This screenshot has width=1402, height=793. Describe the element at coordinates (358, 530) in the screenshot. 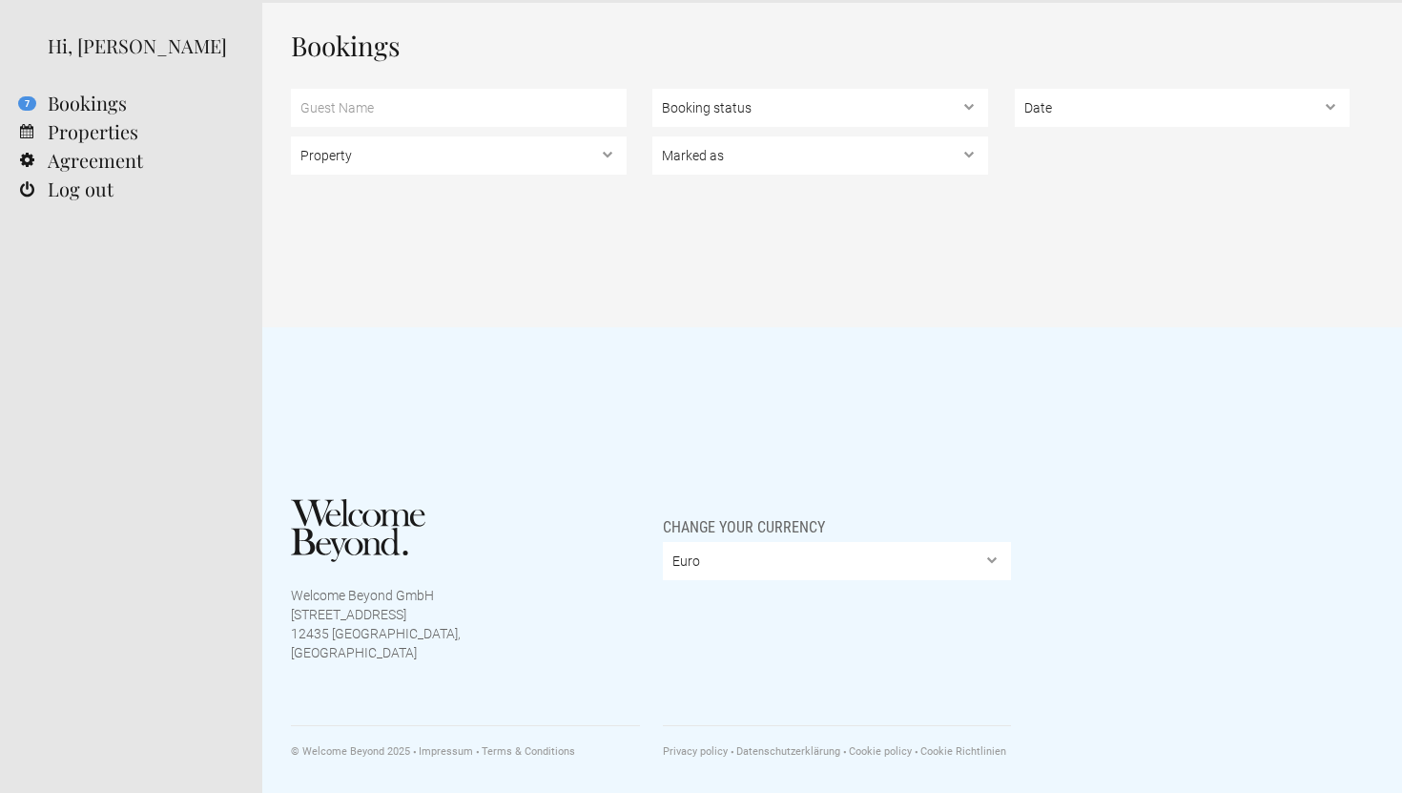

I see `img: Welcome Beyond` at that location.